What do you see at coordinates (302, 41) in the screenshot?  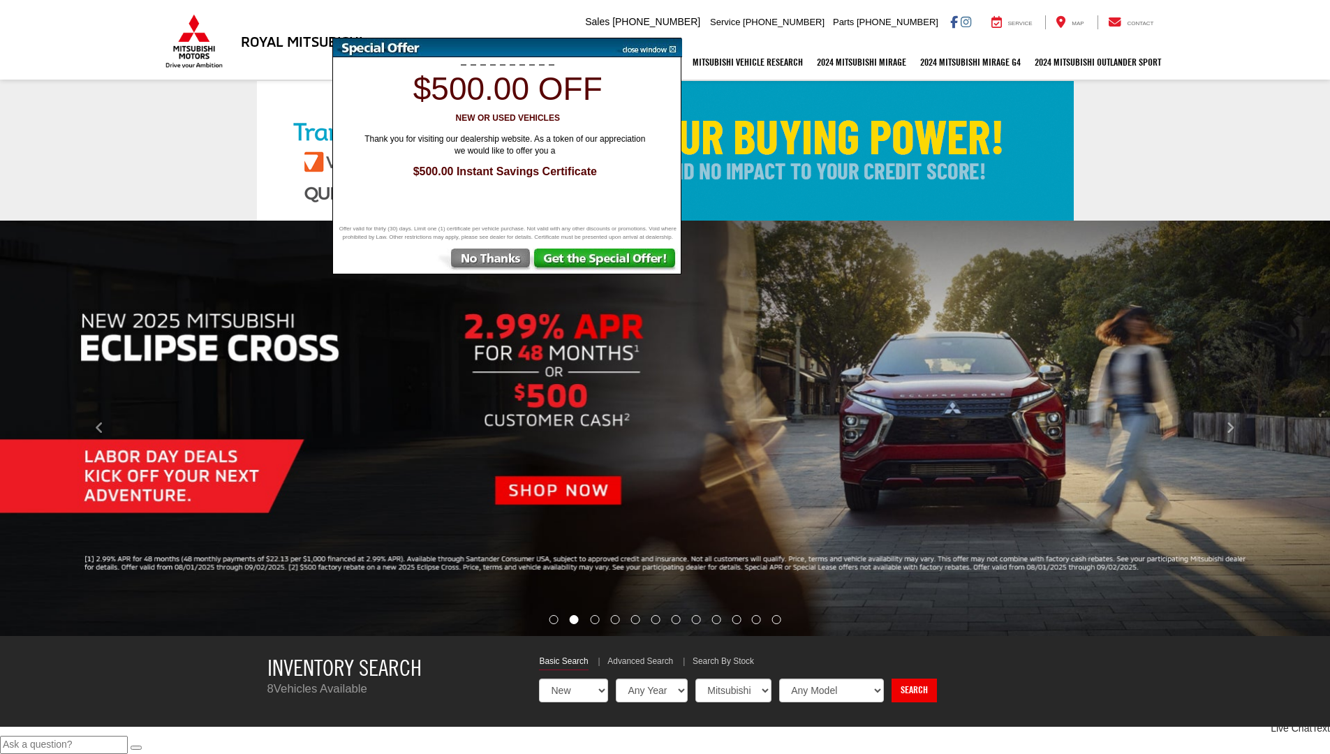 I see `h3: Royal Mitsubishi` at bounding box center [302, 41].